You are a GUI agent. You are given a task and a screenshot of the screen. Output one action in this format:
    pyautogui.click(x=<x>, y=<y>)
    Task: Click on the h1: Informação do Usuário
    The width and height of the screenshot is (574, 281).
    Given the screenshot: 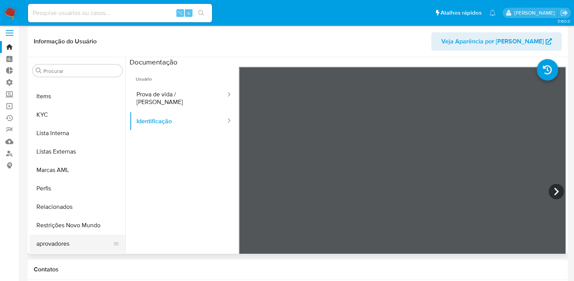 What is the action you would take?
    pyautogui.click(x=65, y=41)
    